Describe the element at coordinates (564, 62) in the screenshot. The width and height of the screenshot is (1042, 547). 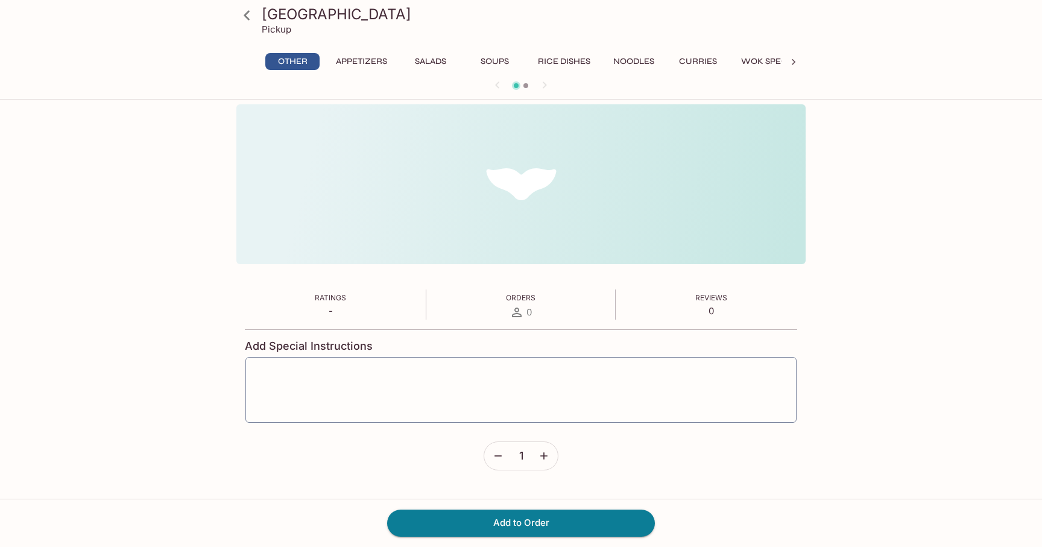
I see `button: Rice Dishes` at that location.